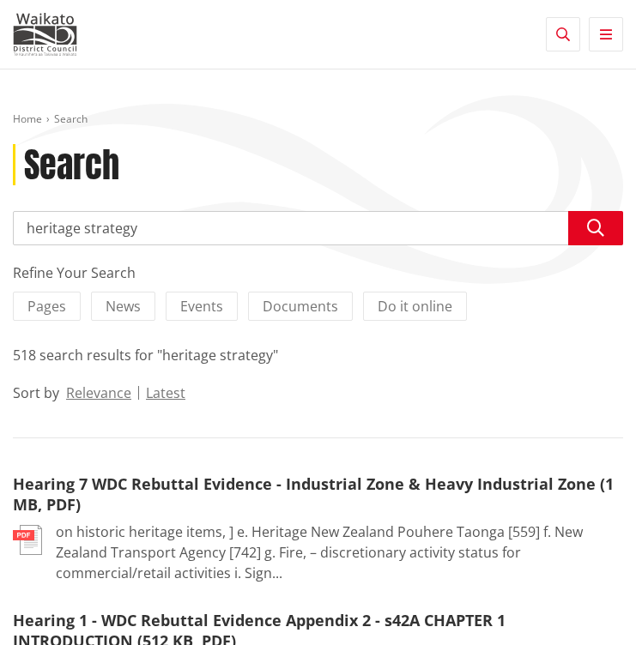  What do you see at coordinates (317, 228) in the screenshot?
I see `input: Search input` at bounding box center [317, 228].